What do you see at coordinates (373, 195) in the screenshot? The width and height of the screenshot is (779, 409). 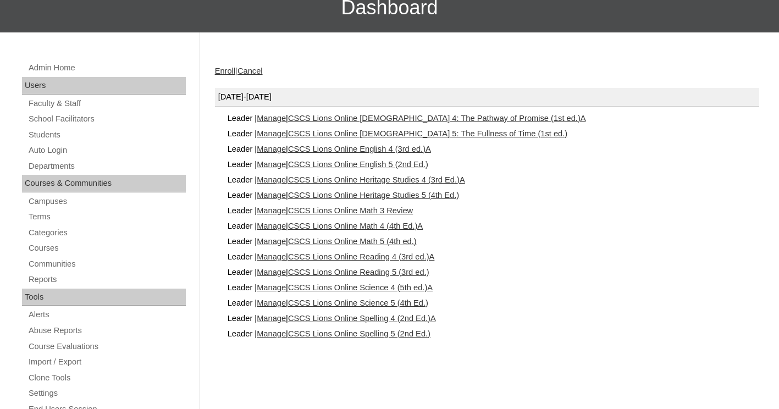 I see `a: CSCS Lions Online Heritage Studies 5 (4th Ed.)` at bounding box center [373, 195].